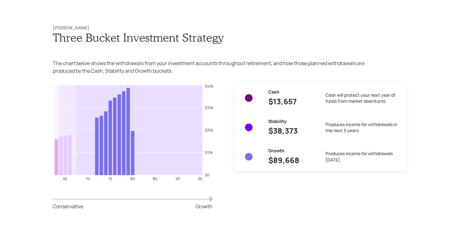 Image resolution: width=459 pixels, height=231 pixels. What do you see at coordinates (207, 175) in the screenshot?
I see `tspan: $0` at bounding box center [207, 175].